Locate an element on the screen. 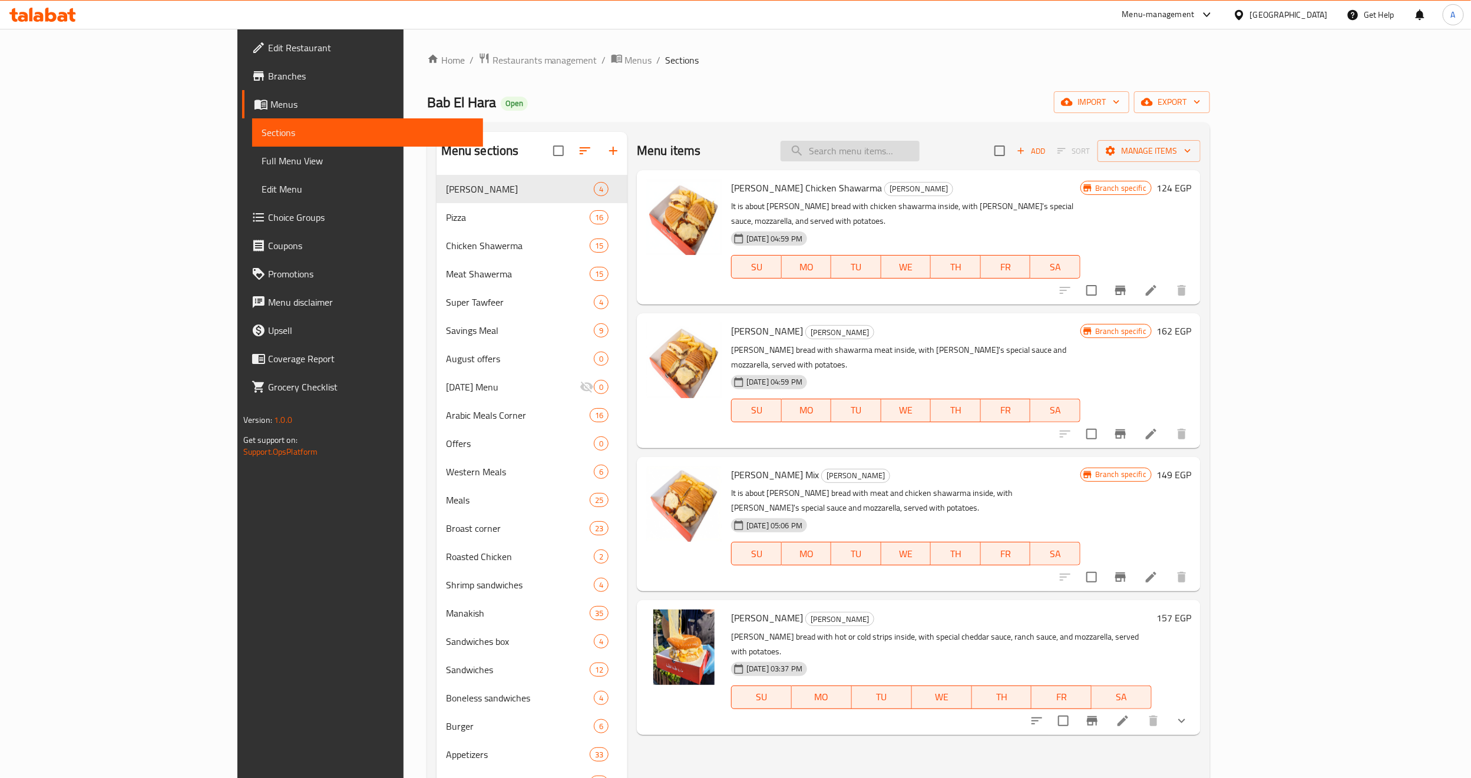 The width and height of the screenshot is (1471, 778). span: Manage items is located at coordinates (1149, 151).